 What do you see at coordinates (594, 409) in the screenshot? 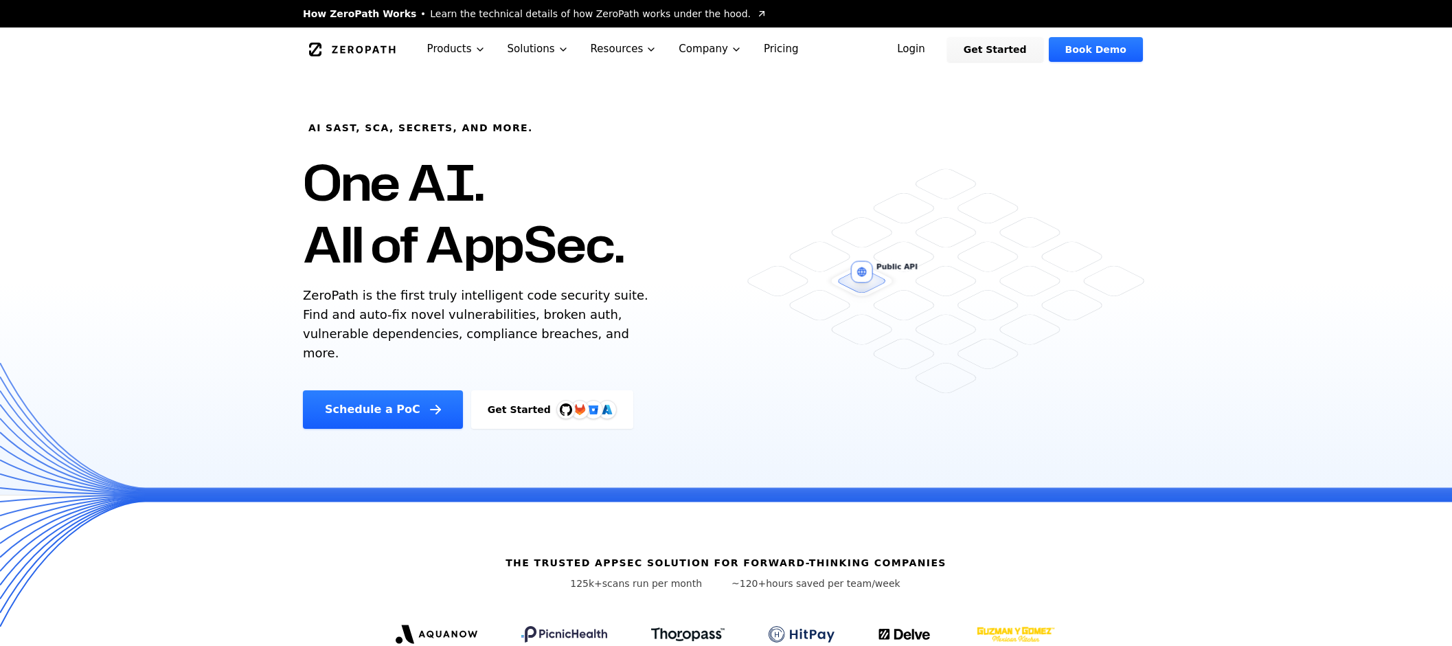
I see `svg: Bitbucket` at bounding box center [594, 409].